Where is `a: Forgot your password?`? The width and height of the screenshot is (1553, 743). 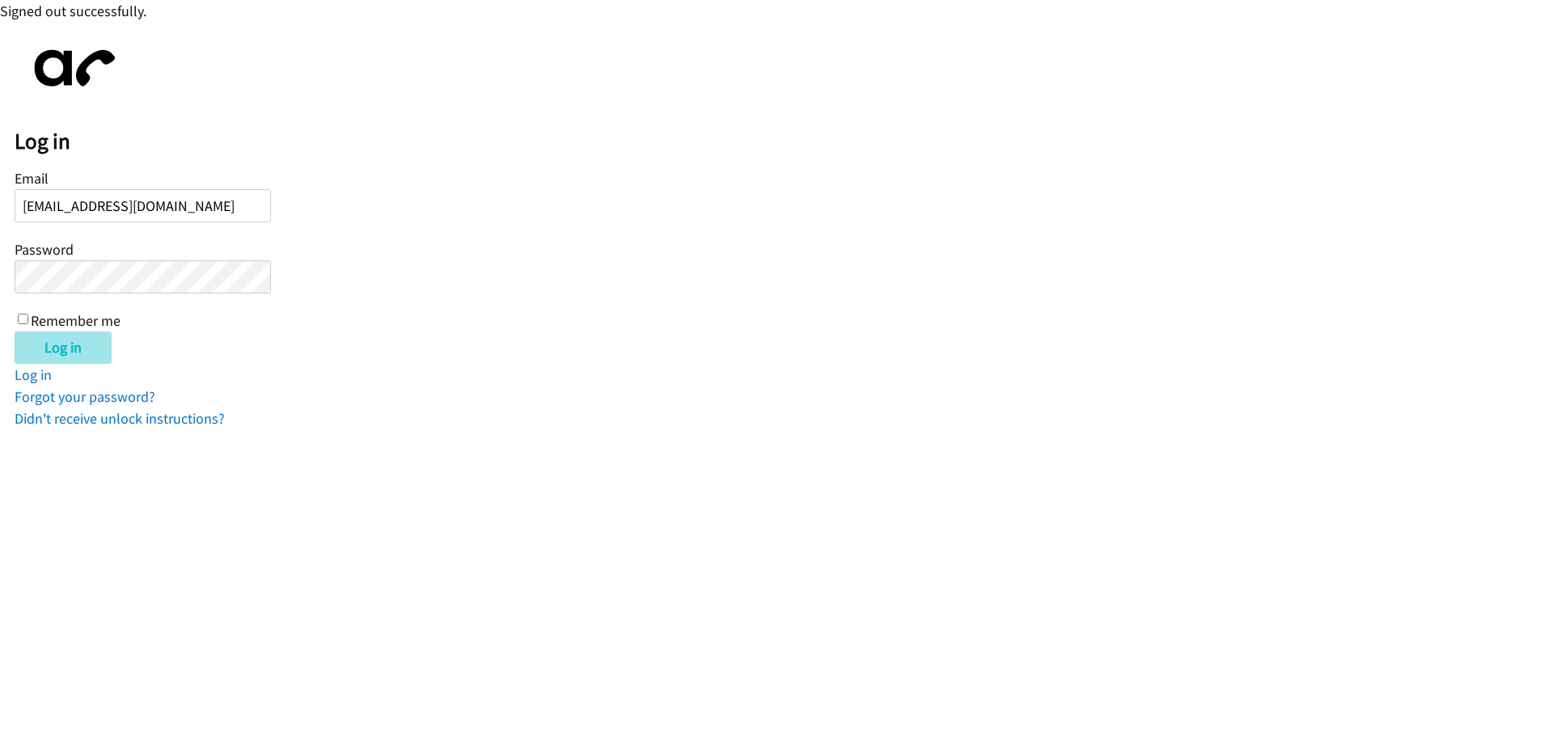
a: Forgot your password? is located at coordinates (85, 396).